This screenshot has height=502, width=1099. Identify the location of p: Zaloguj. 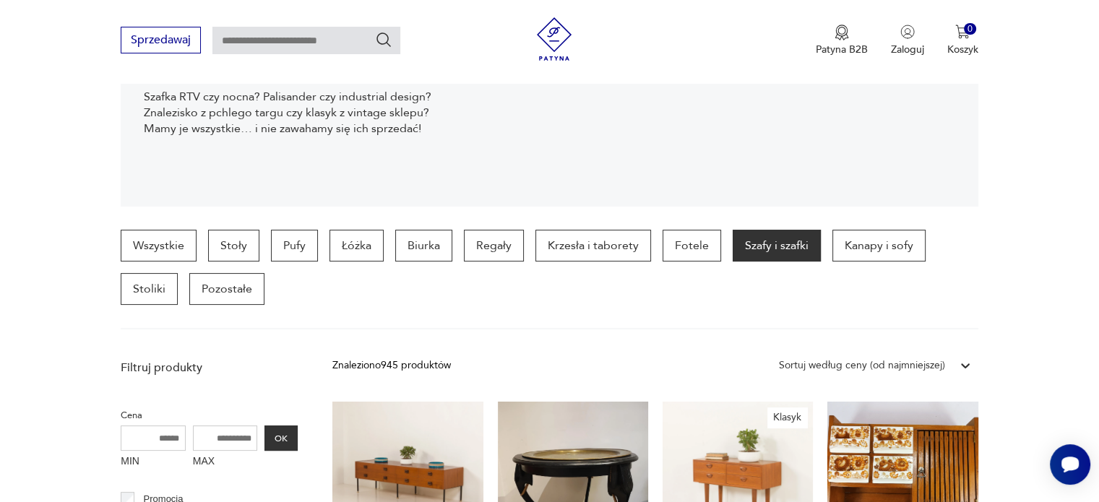
(907, 49).